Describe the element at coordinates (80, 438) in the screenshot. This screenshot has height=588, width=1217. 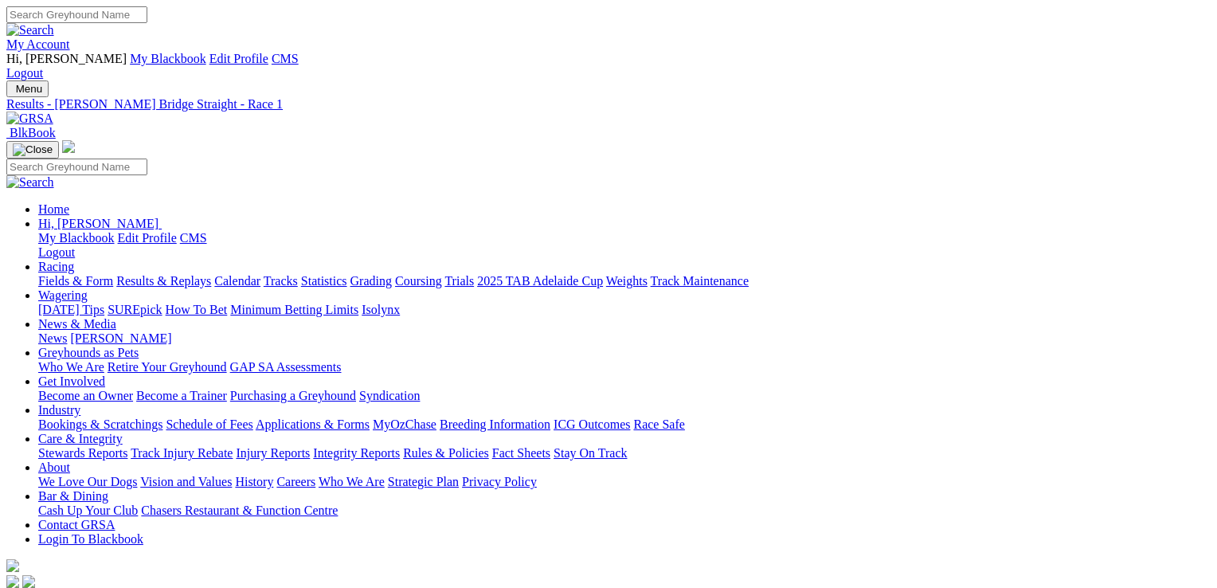
I see `a: Care & Integrity` at that location.